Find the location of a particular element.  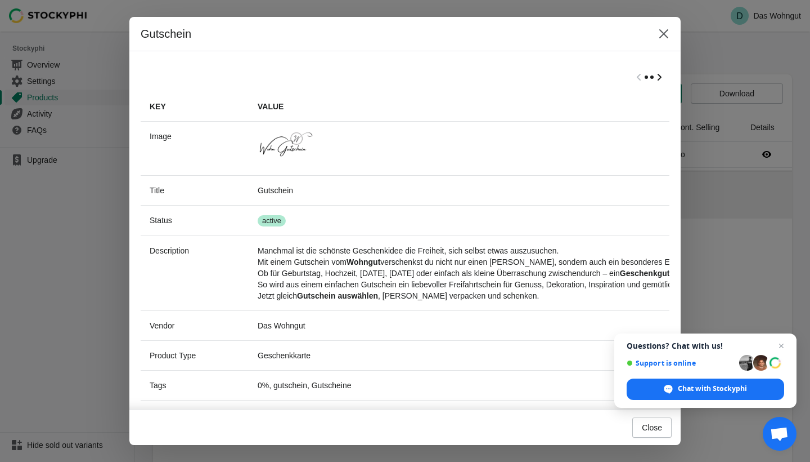

button: Scroll table right one column is located at coordinates (660, 77).